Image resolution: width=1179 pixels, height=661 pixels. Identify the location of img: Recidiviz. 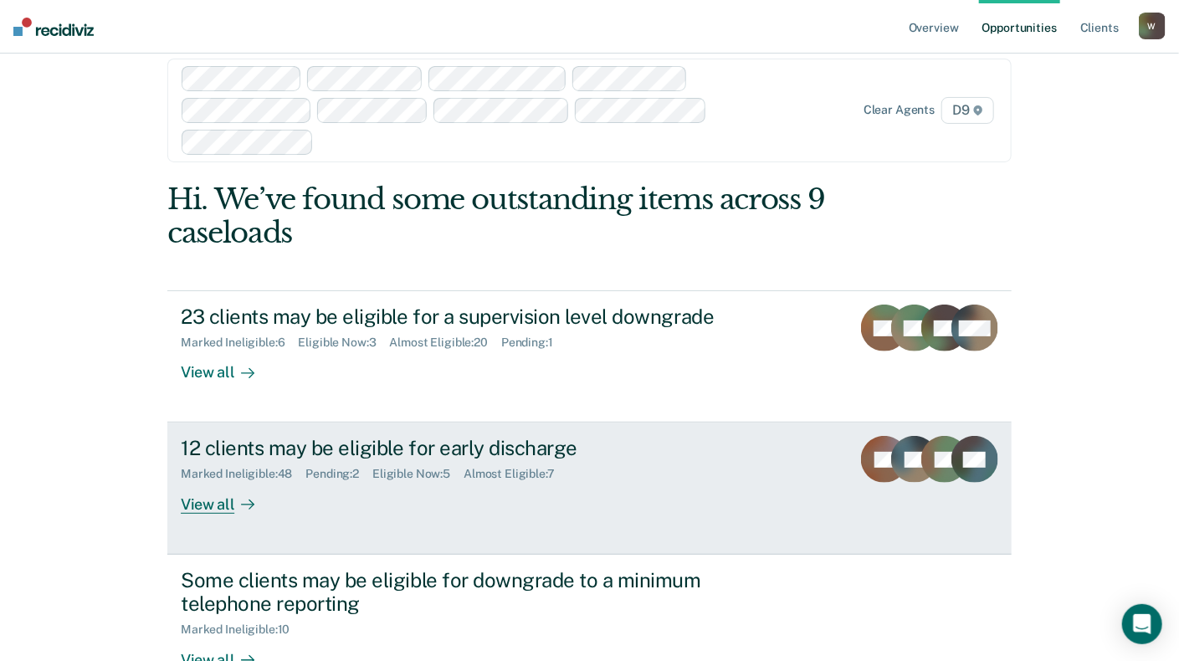
(54, 27).